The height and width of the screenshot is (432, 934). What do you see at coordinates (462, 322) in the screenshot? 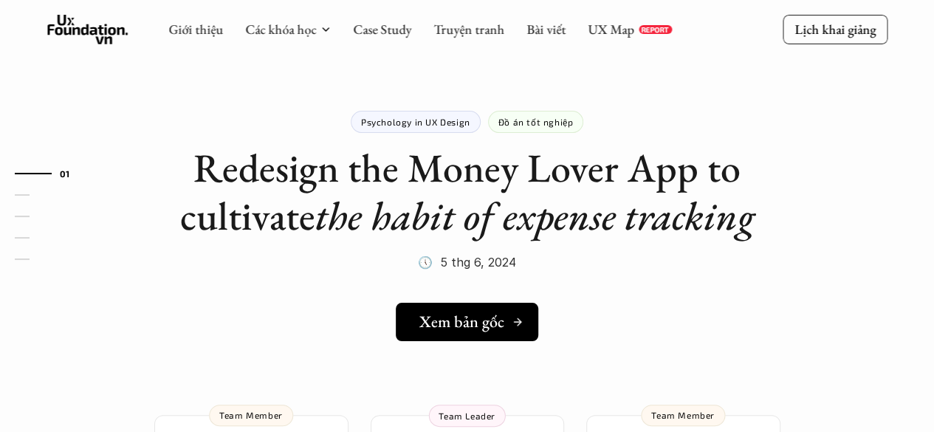
I see `h5: Xem bản gốc` at bounding box center [462, 322].